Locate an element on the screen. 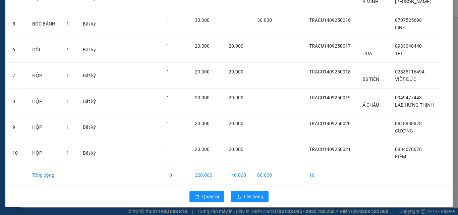  span: 0949477443 is located at coordinates (409, 98).